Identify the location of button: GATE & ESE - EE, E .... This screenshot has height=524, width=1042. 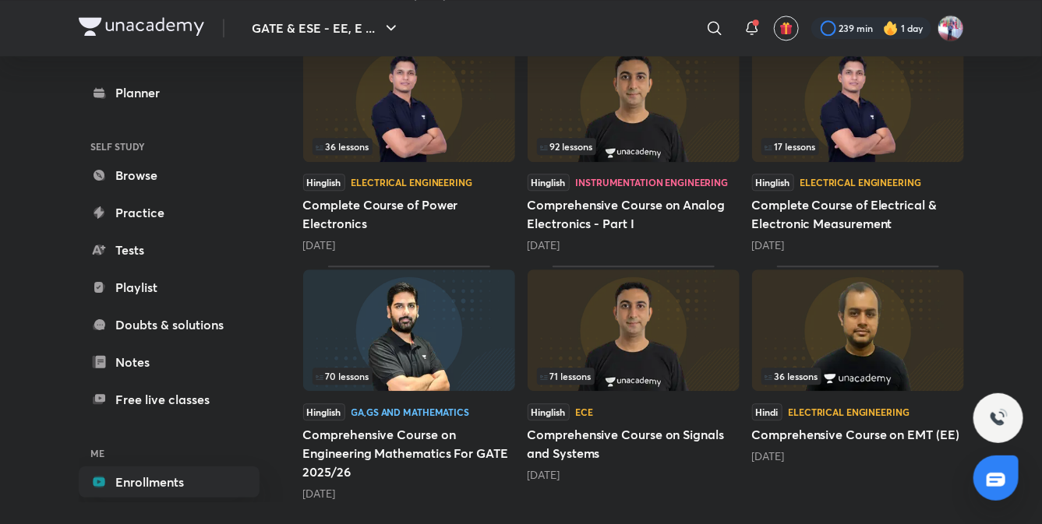
(326, 28).